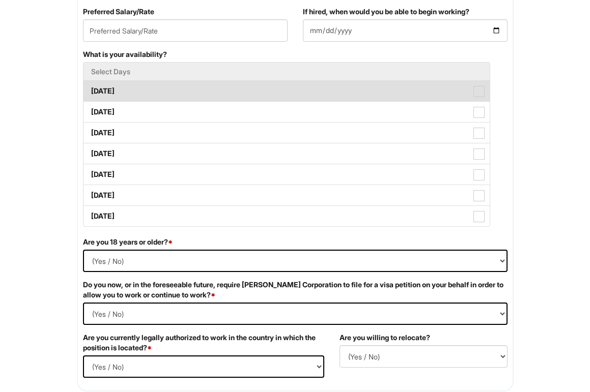 This screenshot has width=590, height=392. What do you see at coordinates (128, 242) in the screenshot?
I see `label: Are you 18 years or older?` at bounding box center [128, 242].